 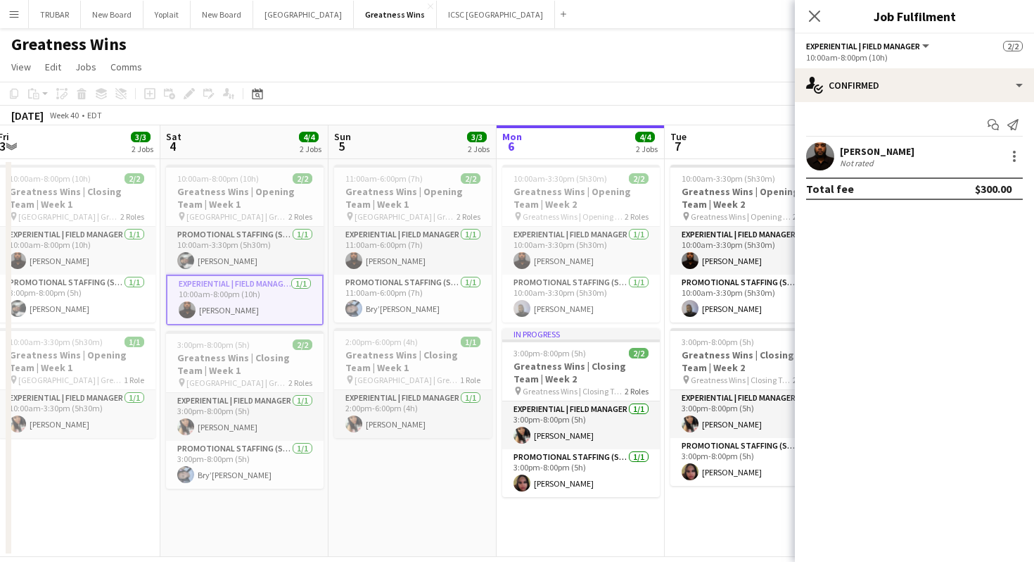 What do you see at coordinates (581, 198) in the screenshot?
I see `h3: Greatness Wins | Opening Team | Week 2` at bounding box center [581, 198].